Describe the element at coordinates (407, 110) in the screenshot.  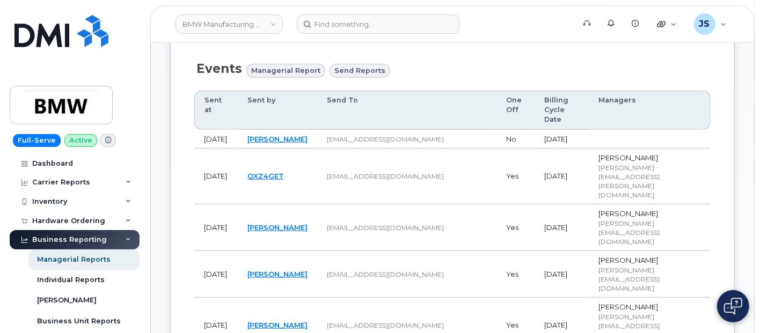
I see `th: Send To` at that location.